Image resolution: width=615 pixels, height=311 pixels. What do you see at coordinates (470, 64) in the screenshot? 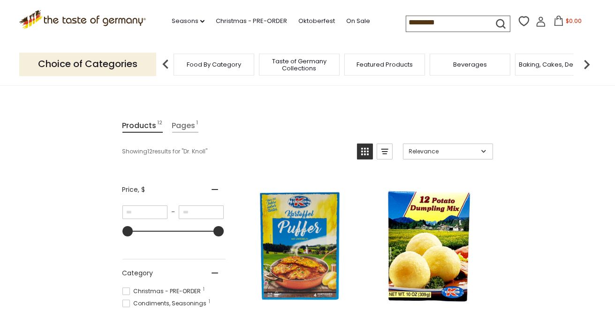
I see `span: Beverages` at bounding box center [470, 64].